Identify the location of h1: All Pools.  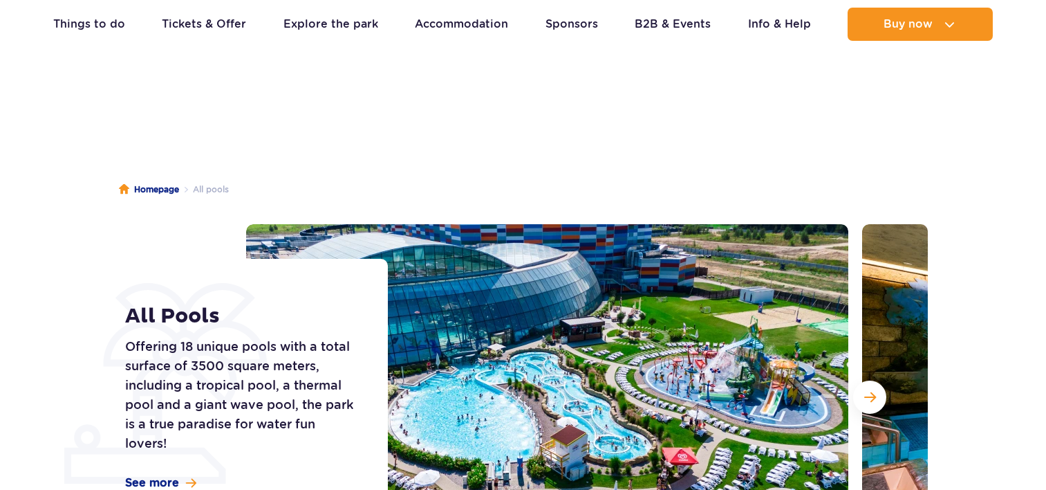
(241, 316).